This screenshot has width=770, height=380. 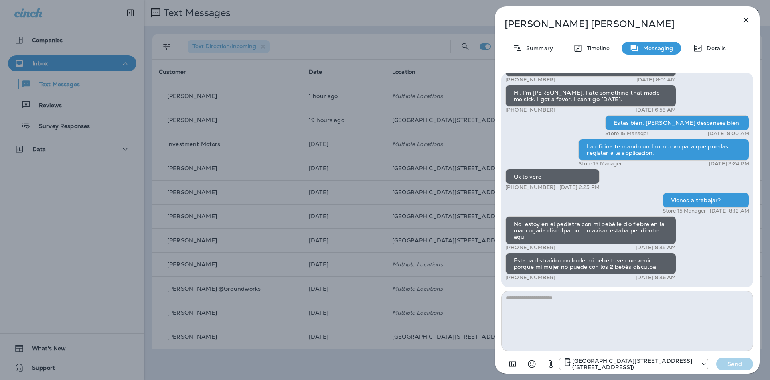 What do you see at coordinates (596, 48) in the screenshot?
I see `p: Timeline` at bounding box center [596, 48].